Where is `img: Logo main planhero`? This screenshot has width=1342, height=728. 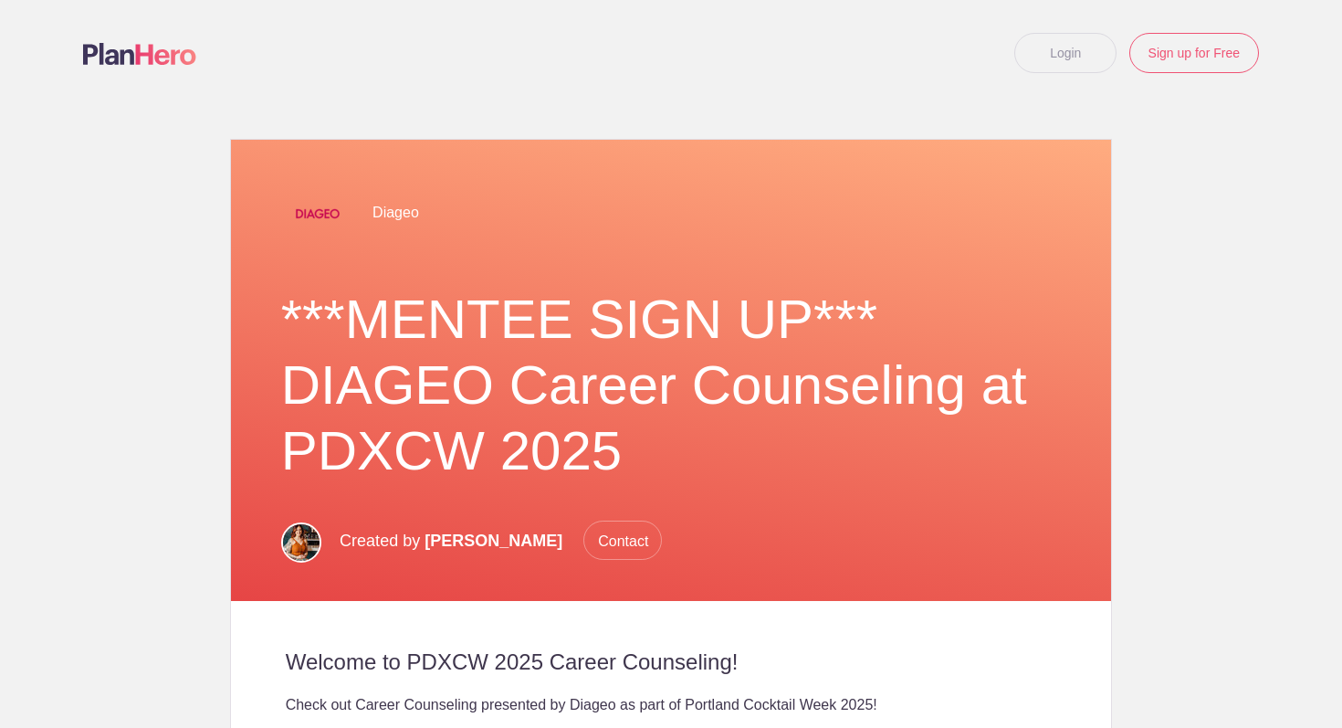 img: Logo main planhero is located at coordinates (140, 54).